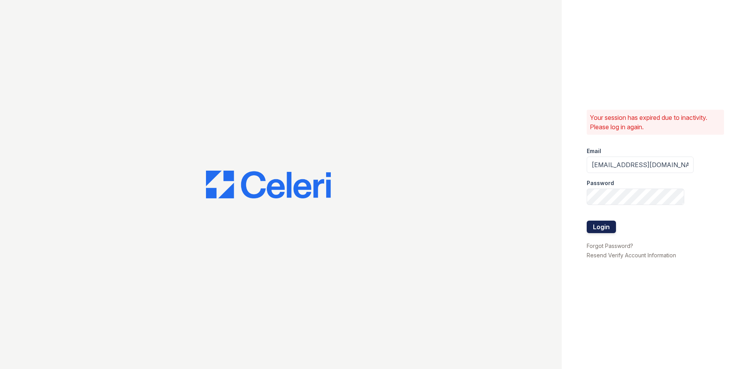 Image resolution: width=749 pixels, height=369 pixels. Describe the element at coordinates (600, 183) in the screenshot. I see `label: Password` at that location.